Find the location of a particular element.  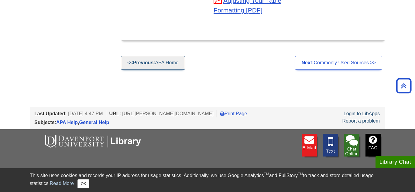

span: URL: is located at coordinates (115, 114).